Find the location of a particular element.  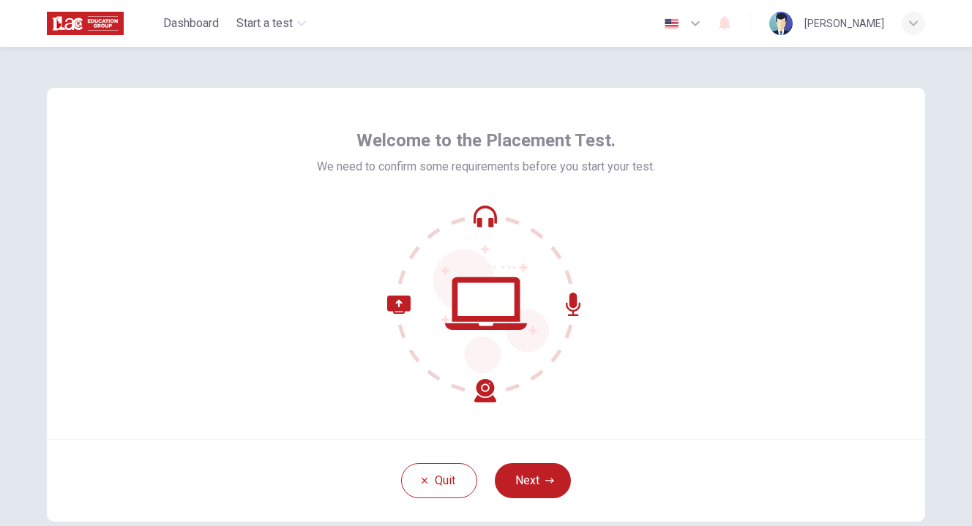

span: We need to confirm some requirements before you start your test. is located at coordinates (486, 167).